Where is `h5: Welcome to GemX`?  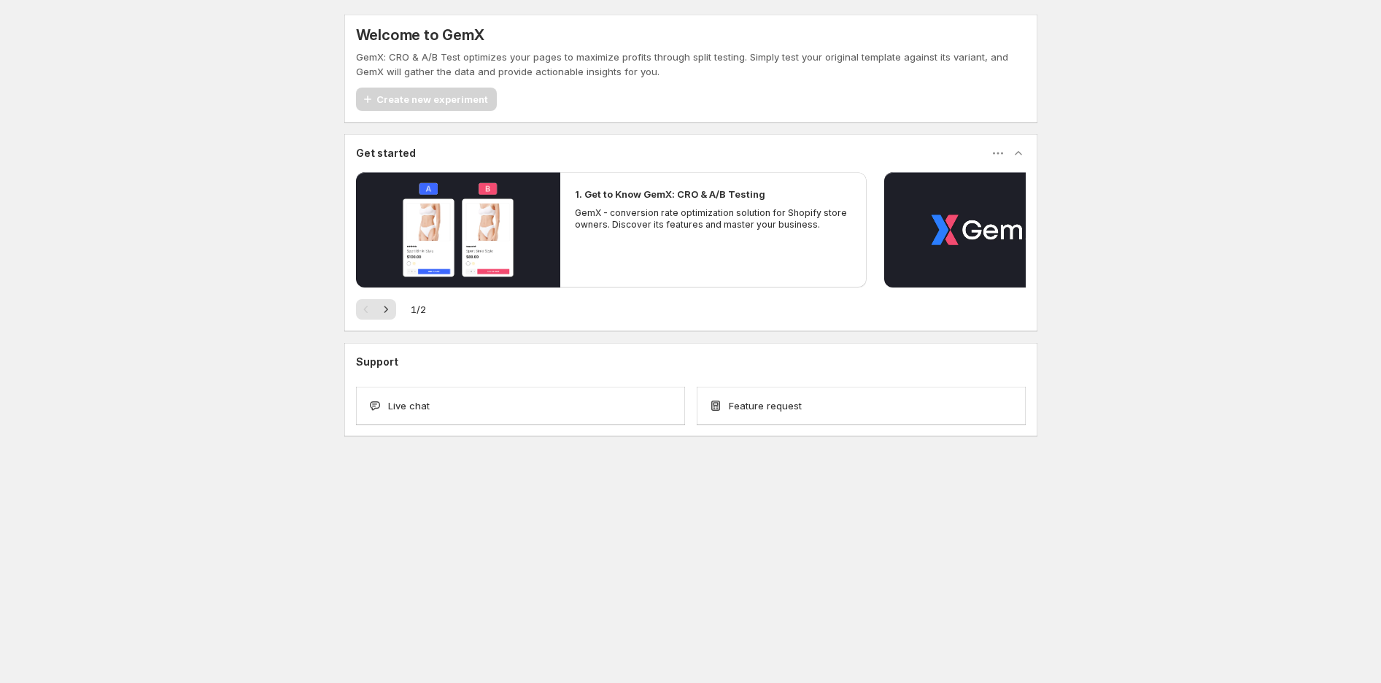 h5: Welcome to GemX is located at coordinates (420, 35).